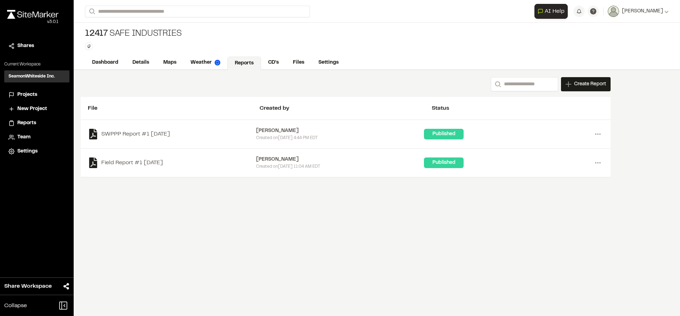 The width and height of the screenshot is (680, 316). Describe the element at coordinates (32, 109) in the screenshot. I see `span: New Project` at that location.